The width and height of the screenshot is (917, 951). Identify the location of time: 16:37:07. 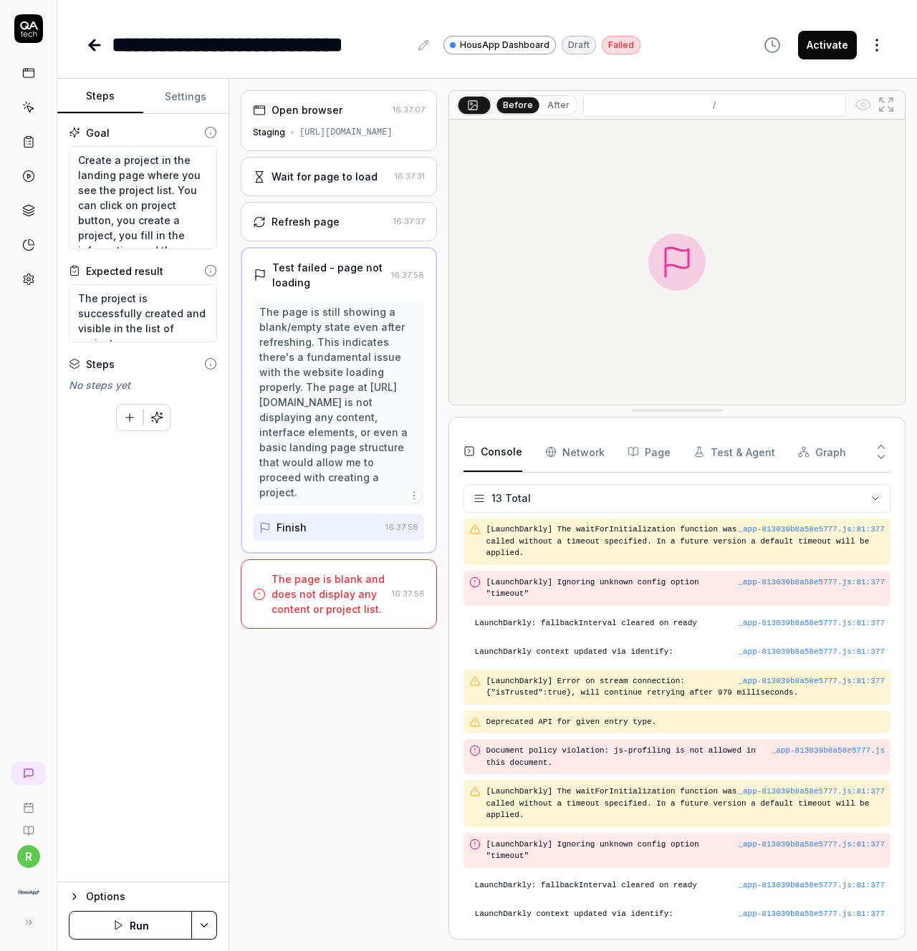
(408, 110).